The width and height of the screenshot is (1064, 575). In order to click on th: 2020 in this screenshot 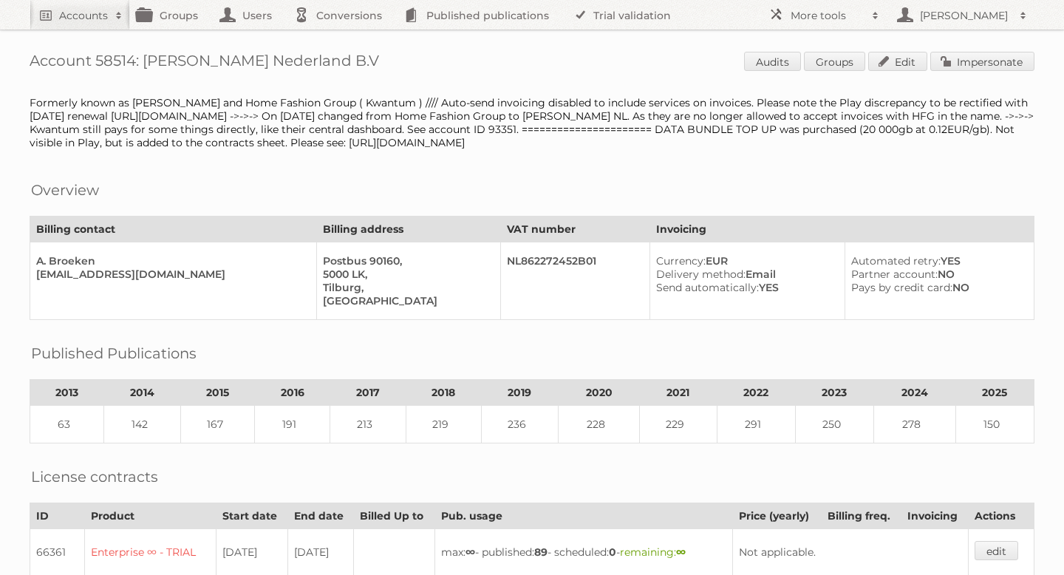, I will do `click(599, 392)`.